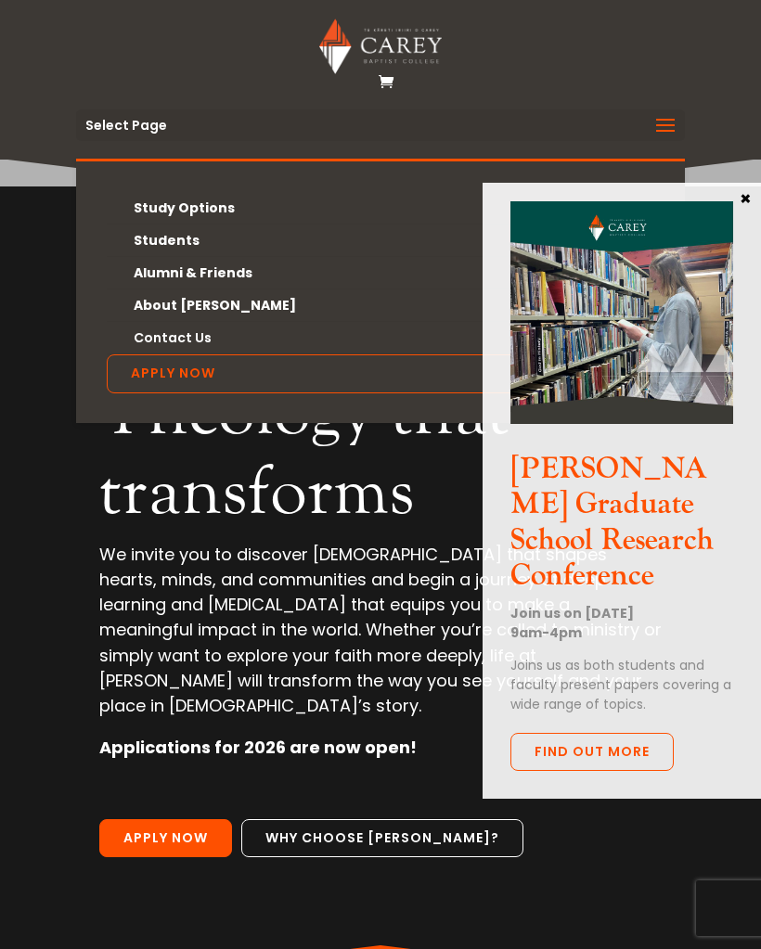 This screenshot has width=761, height=949. Describe the element at coordinates (381, 338) in the screenshot. I see `a: Contact Us` at that location.